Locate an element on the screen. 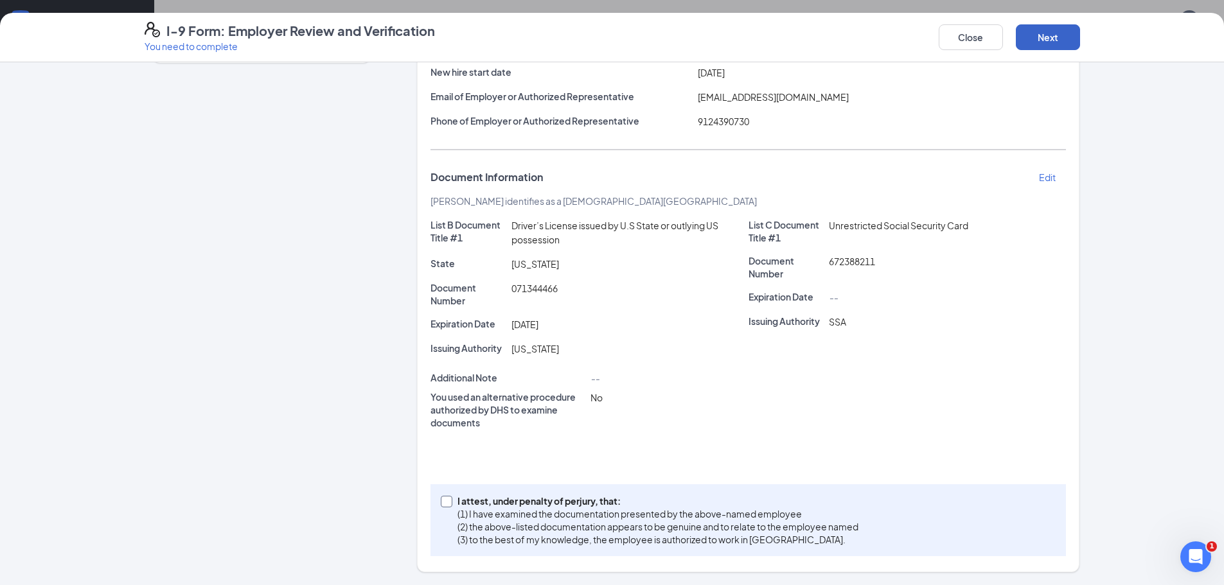 The width and height of the screenshot is (1224, 585). h4: I-9 Form: Employer Review and Verification is located at coordinates (301, 31).